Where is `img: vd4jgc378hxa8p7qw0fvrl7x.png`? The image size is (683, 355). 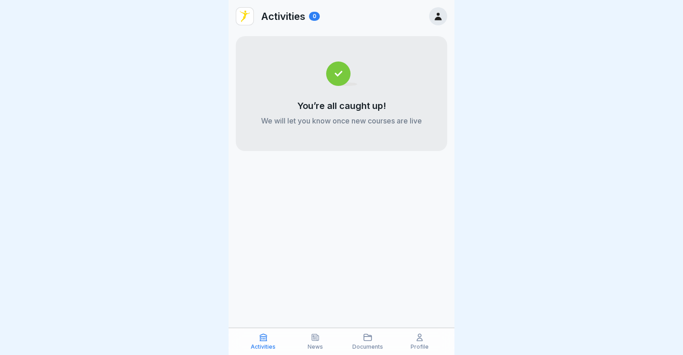
img: vd4jgc378hxa8p7qw0fvrl7x.png is located at coordinates (245, 16).